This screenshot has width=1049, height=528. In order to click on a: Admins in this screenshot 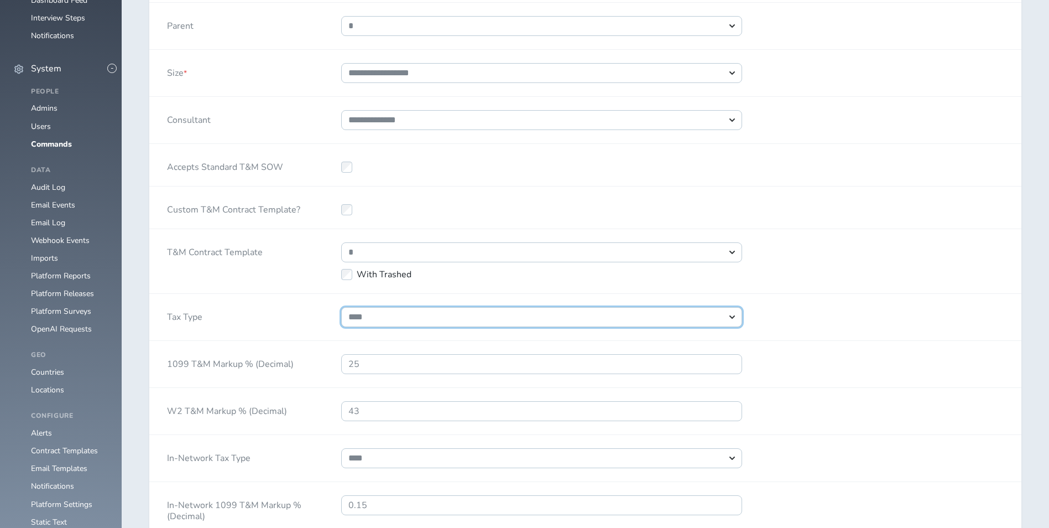, I will do `click(44, 108)`.